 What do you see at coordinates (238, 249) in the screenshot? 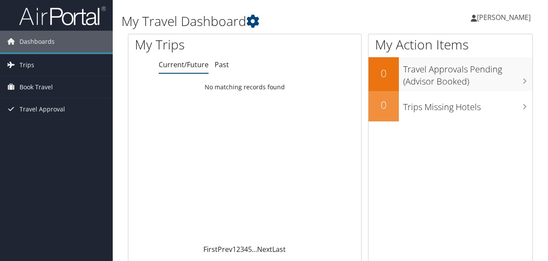
I see `a: 2` at bounding box center [238, 249].